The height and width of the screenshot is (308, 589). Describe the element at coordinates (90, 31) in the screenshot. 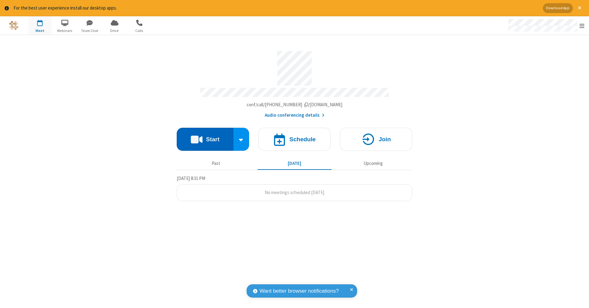

I see `span: Team Chat` at that location.